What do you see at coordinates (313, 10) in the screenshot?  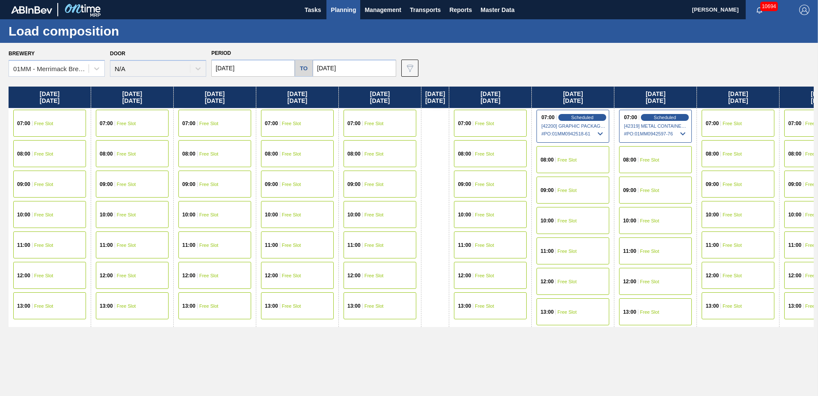 I see `span: Tasks` at bounding box center [313, 10].